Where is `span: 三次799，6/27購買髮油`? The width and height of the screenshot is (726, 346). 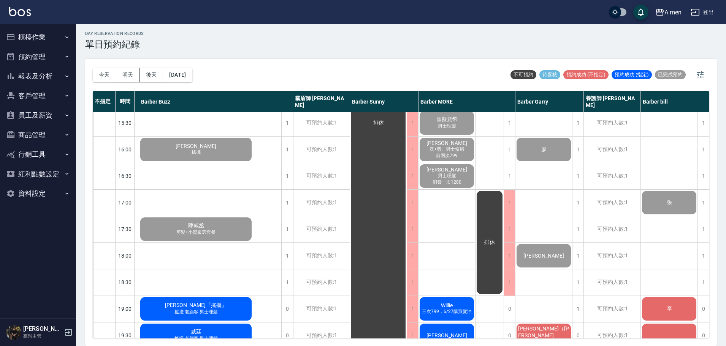 span: 三次799，6/27購買髮油 is located at coordinates (446, 312).